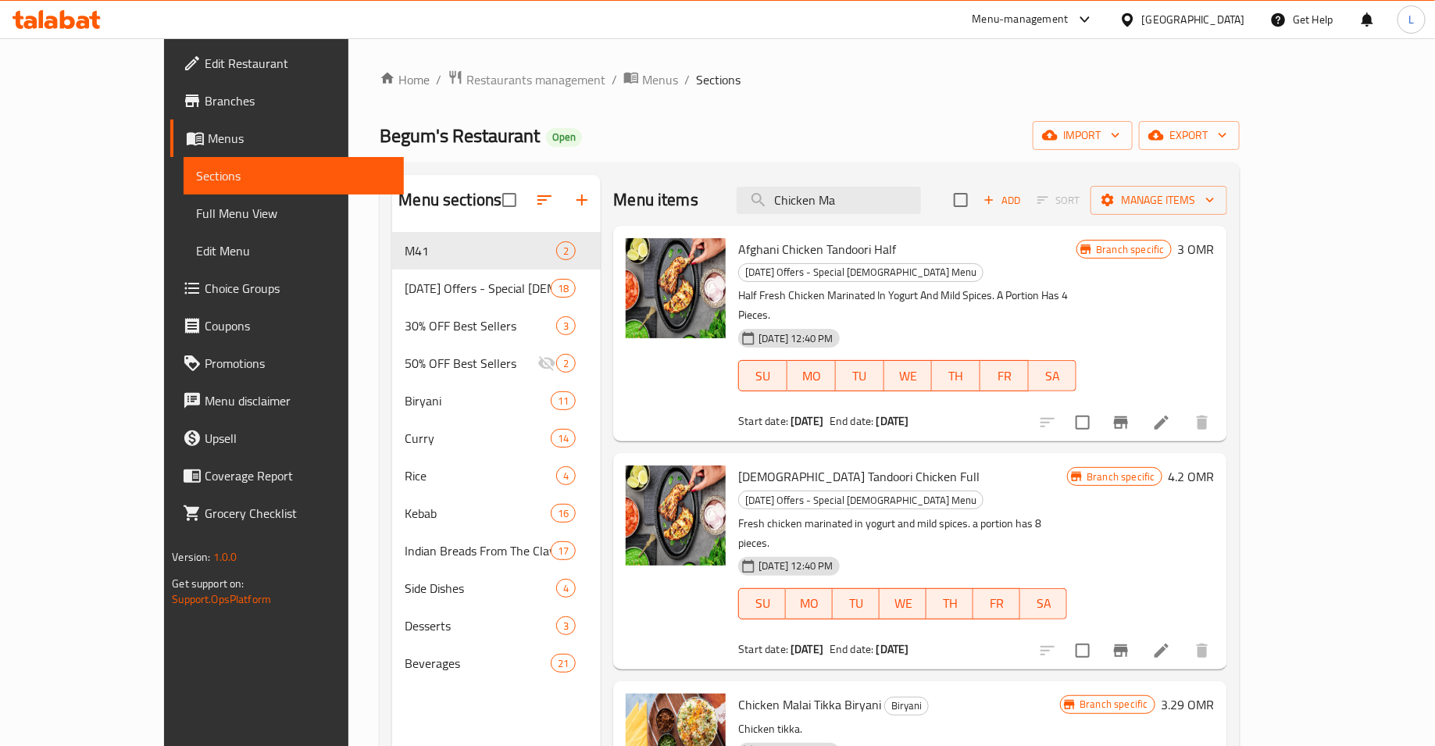 The image size is (1435, 746). I want to click on input: search, so click(829, 200).